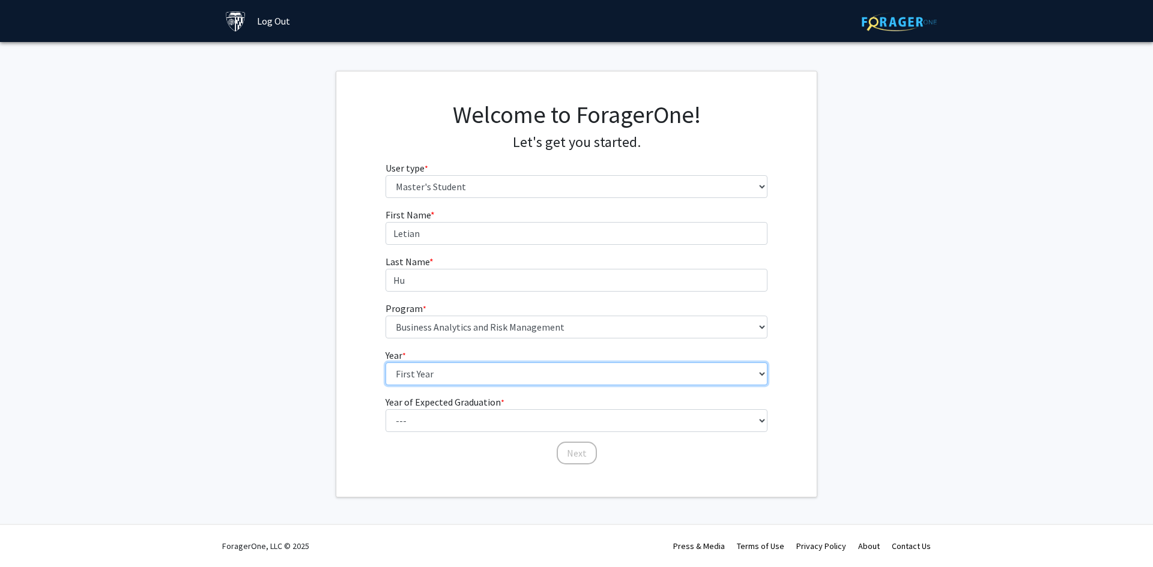 This screenshot has width=1153, height=567. Describe the element at coordinates (760, 546) in the screenshot. I see `a: Terms of Use` at that location.